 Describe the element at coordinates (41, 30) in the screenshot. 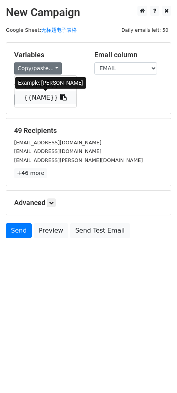

I see `small: Google Sheet:` at that location.